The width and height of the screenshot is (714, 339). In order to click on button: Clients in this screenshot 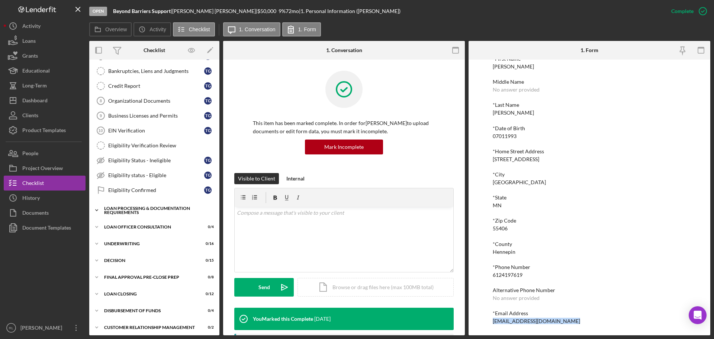, I will do `click(45, 115)`.